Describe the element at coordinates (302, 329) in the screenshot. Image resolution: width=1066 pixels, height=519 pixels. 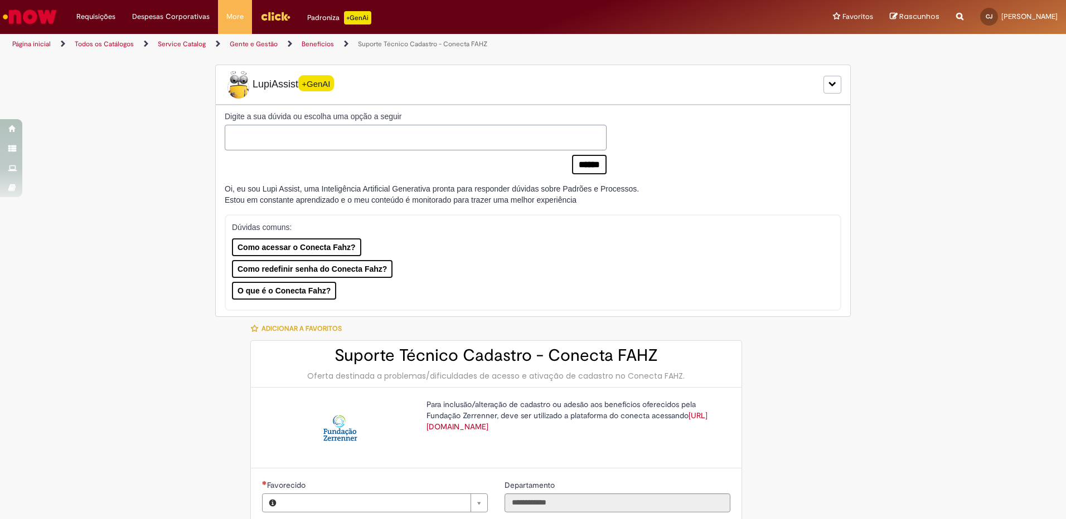
I see `span: Adicionar a Favoritos` at that location.